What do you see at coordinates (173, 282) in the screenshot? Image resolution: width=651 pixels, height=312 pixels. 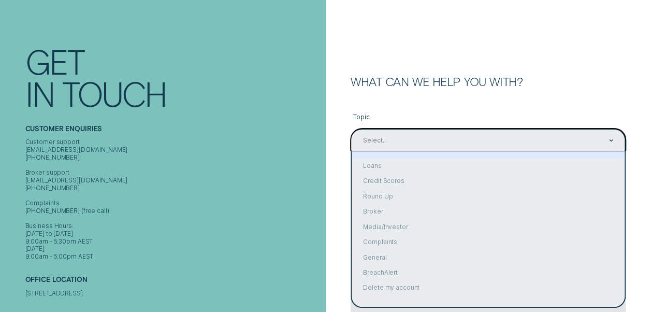 I see `h2: Office Location` at bounding box center [173, 282].